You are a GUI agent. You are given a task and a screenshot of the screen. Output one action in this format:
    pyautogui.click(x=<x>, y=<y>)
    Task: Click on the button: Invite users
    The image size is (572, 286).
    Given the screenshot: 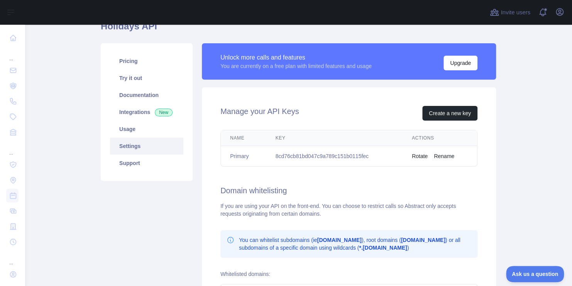 What is the action you would take?
    pyautogui.click(x=510, y=12)
    